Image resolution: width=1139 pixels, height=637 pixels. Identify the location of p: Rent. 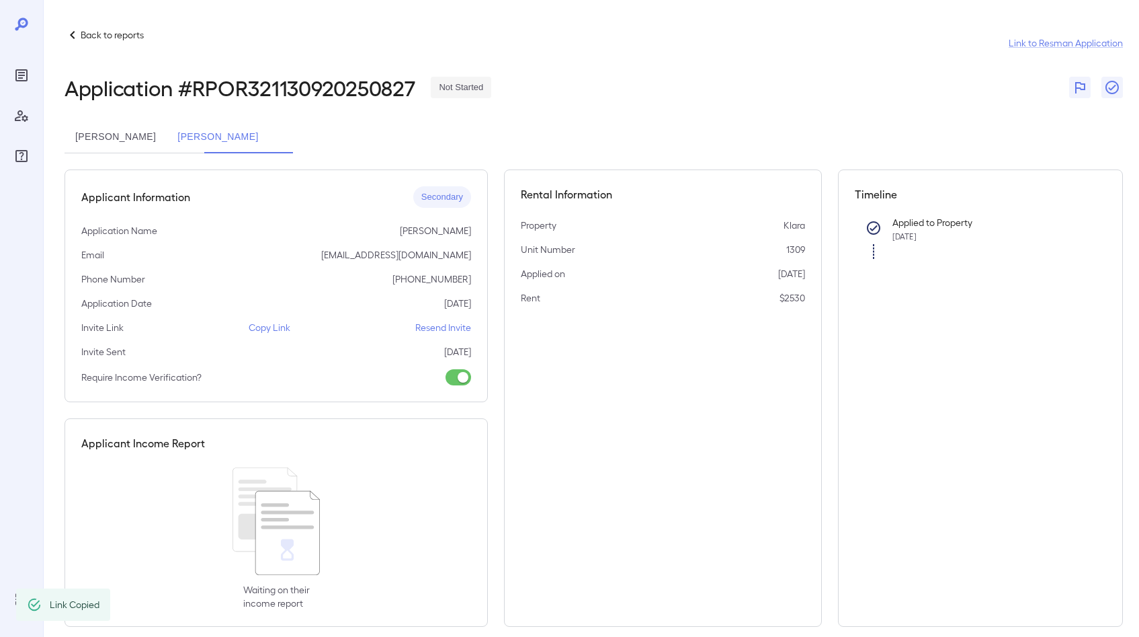
(530, 298).